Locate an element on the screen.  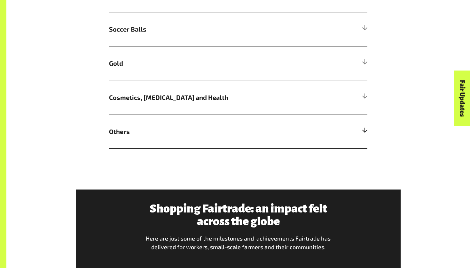
span: Gold is located at coordinates (206, 63).